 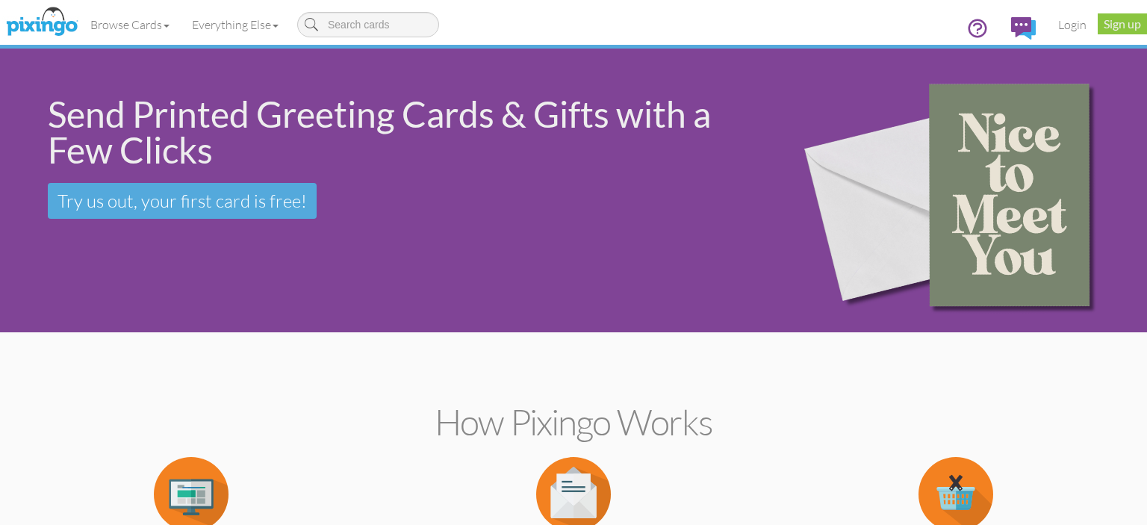 What do you see at coordinates (42, 22) in the screenshot?
I see `img: pixingo logo` at bounding box center [42, 22].